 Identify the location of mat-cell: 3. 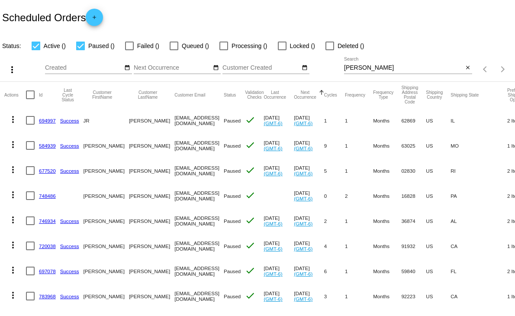
(334, 296).